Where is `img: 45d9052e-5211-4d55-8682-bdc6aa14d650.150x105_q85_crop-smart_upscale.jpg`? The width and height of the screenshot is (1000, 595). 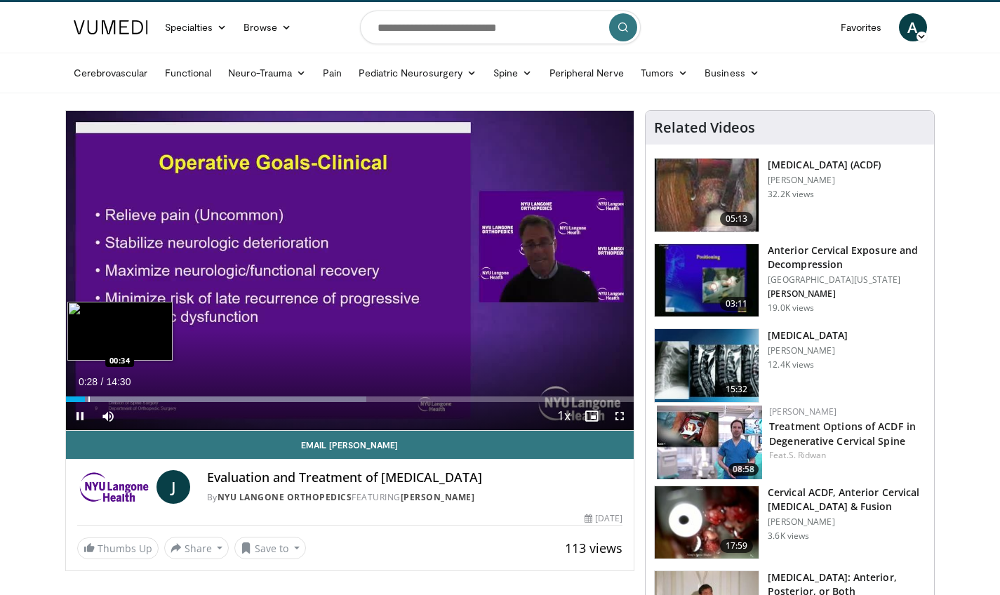
img: 45d9052e-5211-4d55-8682-bdc6aa14d650.150x105_q85_crop-smart_upscale.jpg is located at coordinates (707, 523).